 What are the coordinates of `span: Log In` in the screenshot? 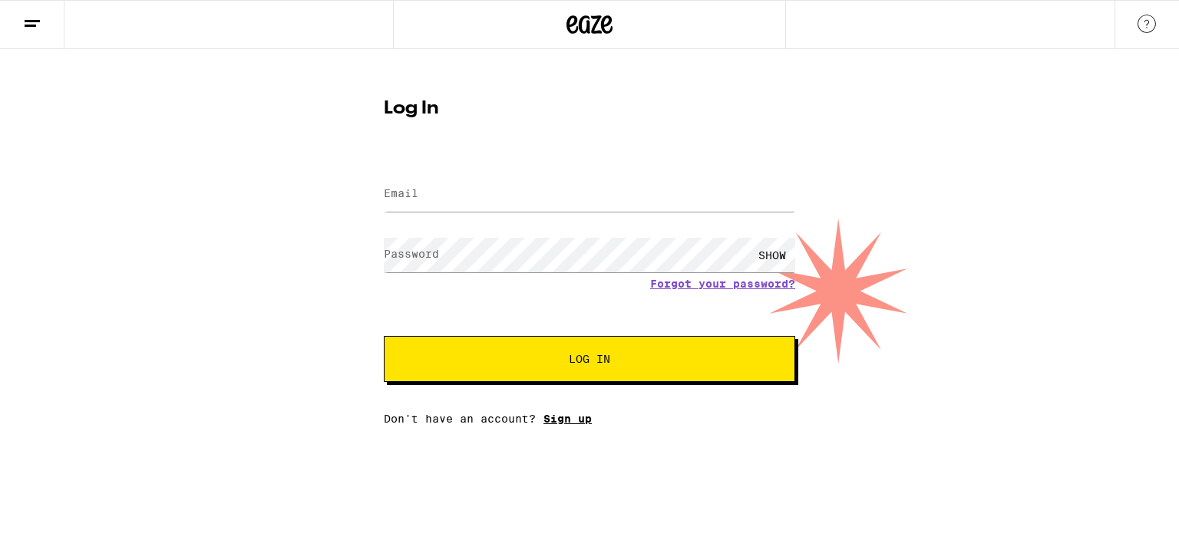 It's located at (589, 359).